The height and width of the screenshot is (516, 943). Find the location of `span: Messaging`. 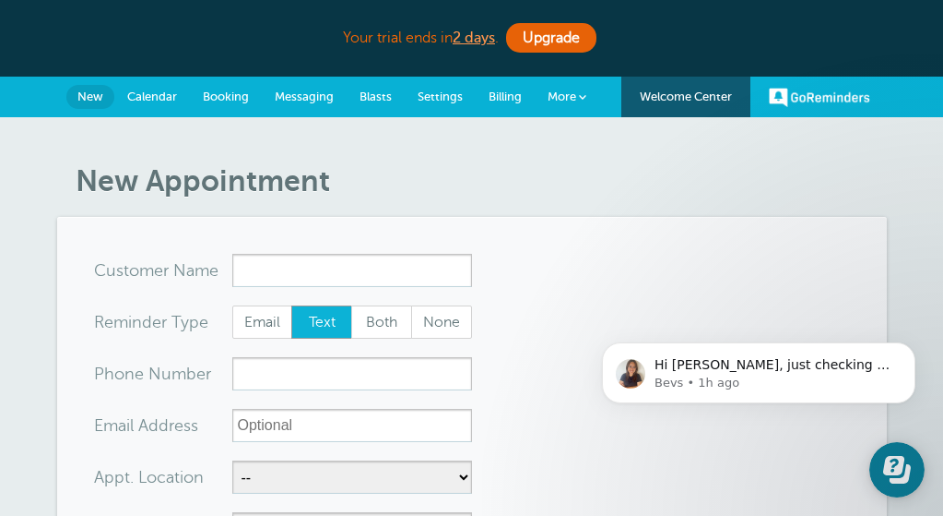

span: Messaging is located at coordinates (304, 96).